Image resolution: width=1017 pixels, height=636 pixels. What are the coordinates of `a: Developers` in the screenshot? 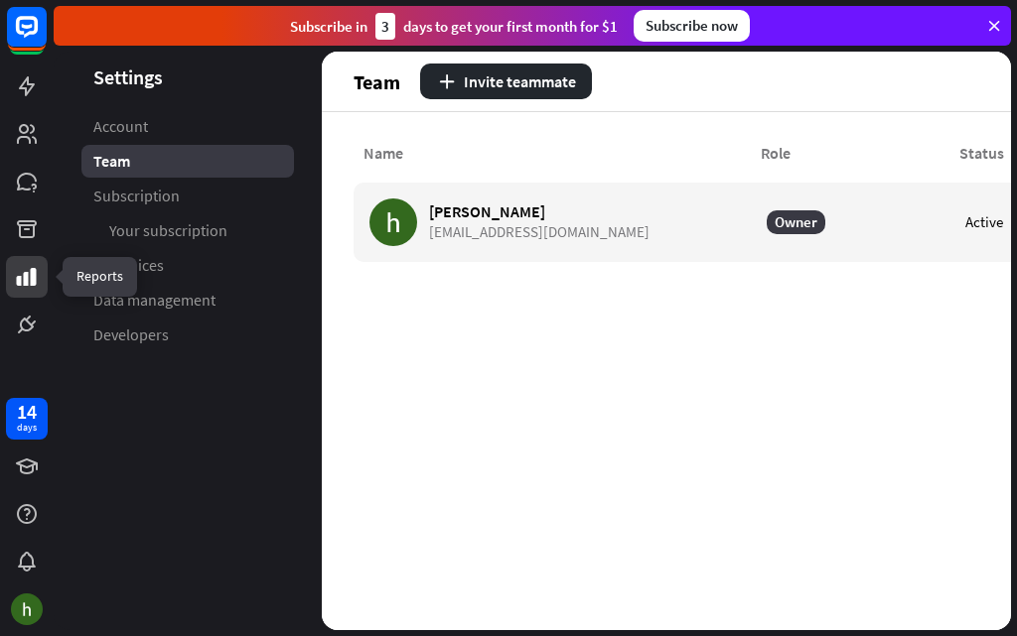 It's located at (188, 335).